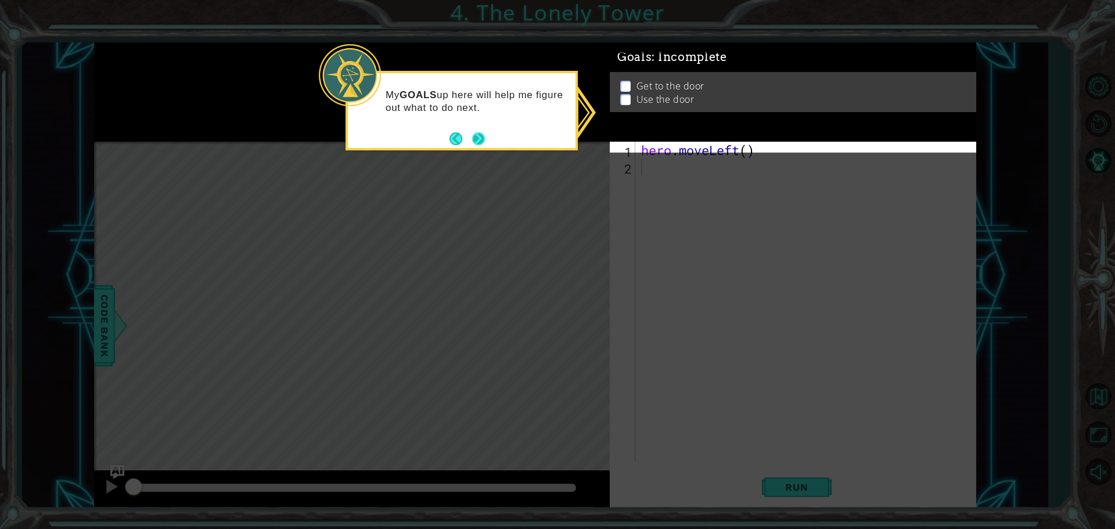 The width and height of the screenshot is (1115, 529). Describe the element at coordinates (689, 57) in the screenshot. I see `span: : Incomplete` at that location.